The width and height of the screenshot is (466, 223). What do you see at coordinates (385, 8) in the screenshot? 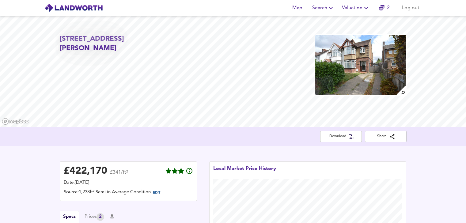
I see `button: 2` at bounding box center [385, 8].